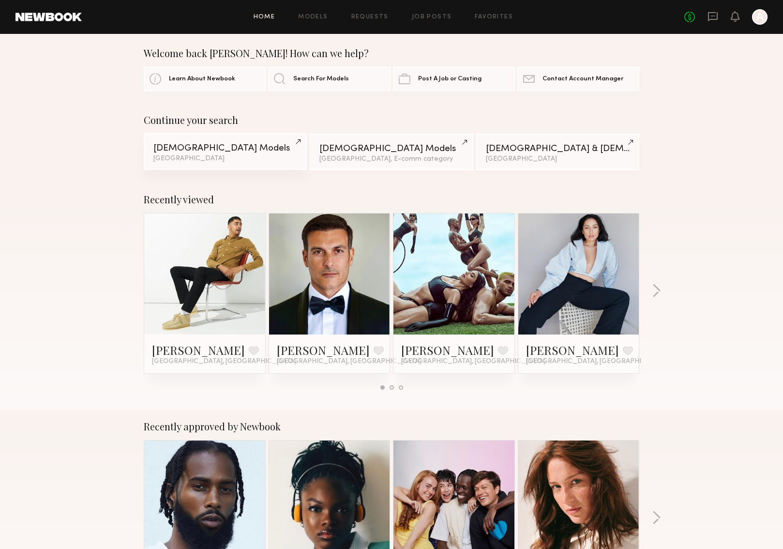 The image size is (783, 549). What do you see at coordinates (329, 79) in the screenshot?
I see `a: Search For Models` at bounding box center [329, 79].